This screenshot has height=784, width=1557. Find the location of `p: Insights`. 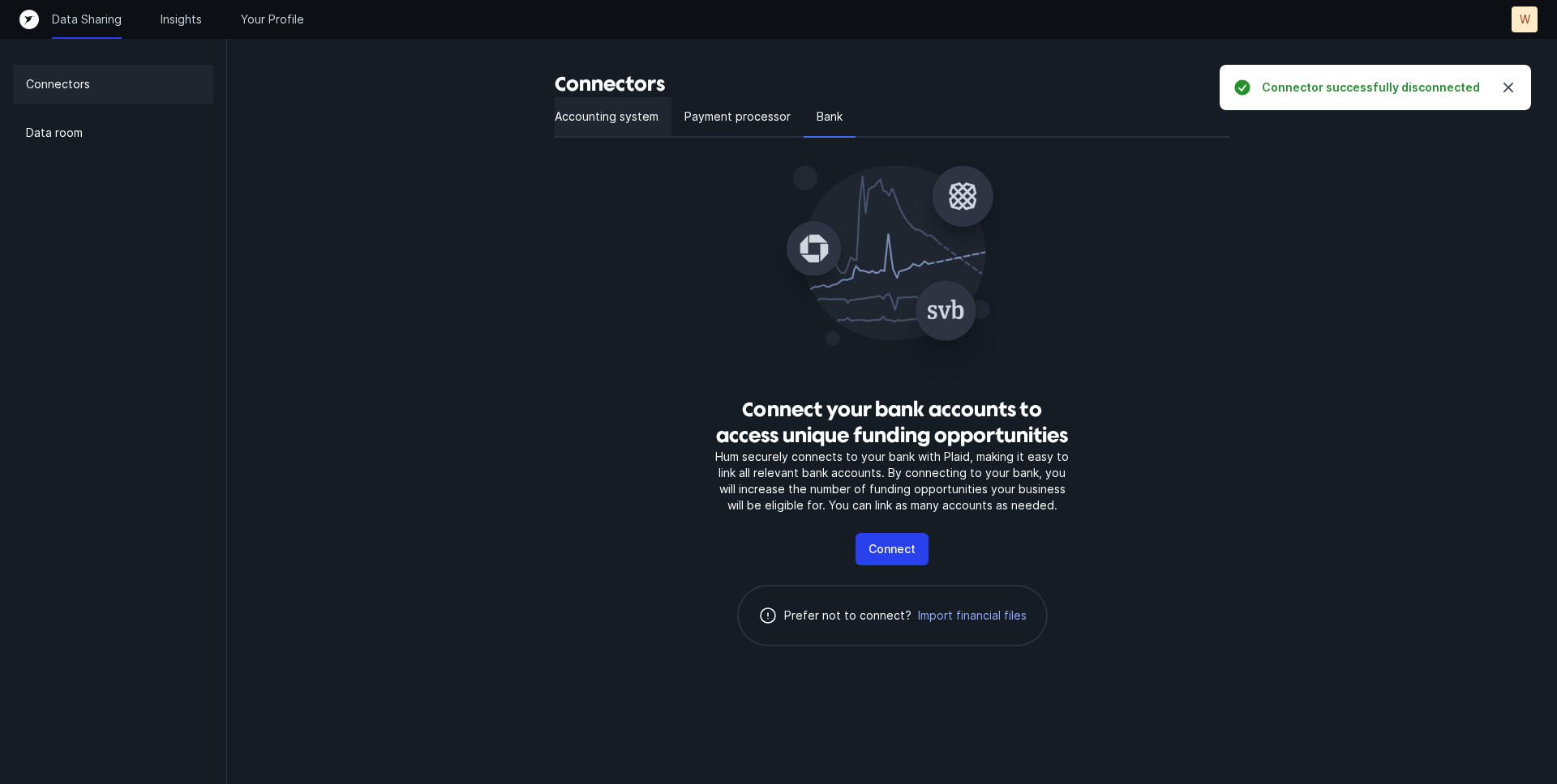

p: Insights is located at coordinates (181, 19).